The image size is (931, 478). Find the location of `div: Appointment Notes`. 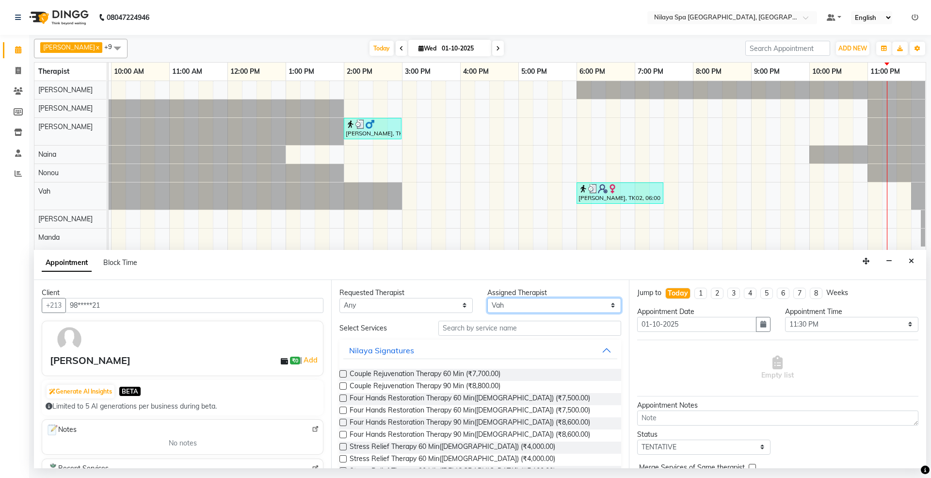

div: Appointment Notes is located at coordinates (778, 405).